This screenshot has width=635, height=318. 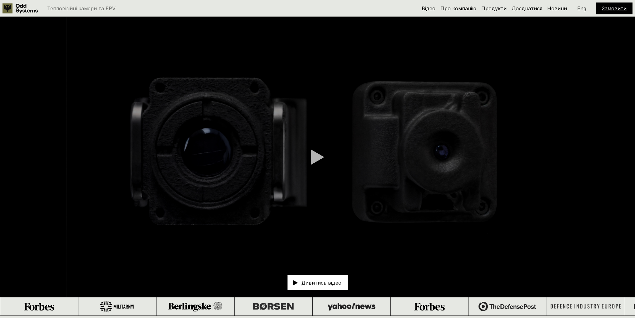 What do you see at coordinates (458, 8) in the screenshot?
I see `a: Про компанію` at bounding box center [458, 8].